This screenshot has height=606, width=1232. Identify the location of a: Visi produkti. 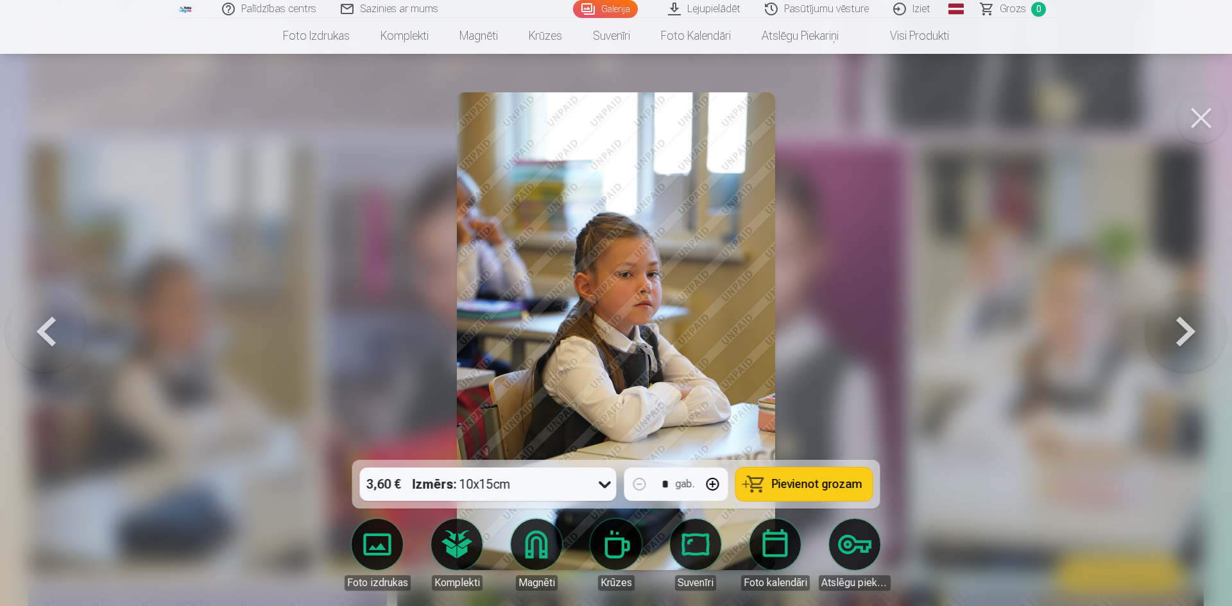
(909, 36).